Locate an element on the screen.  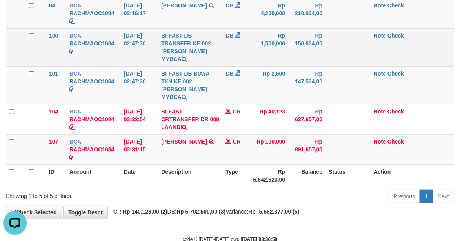
span: 84 is located at coordinates (52, 5).